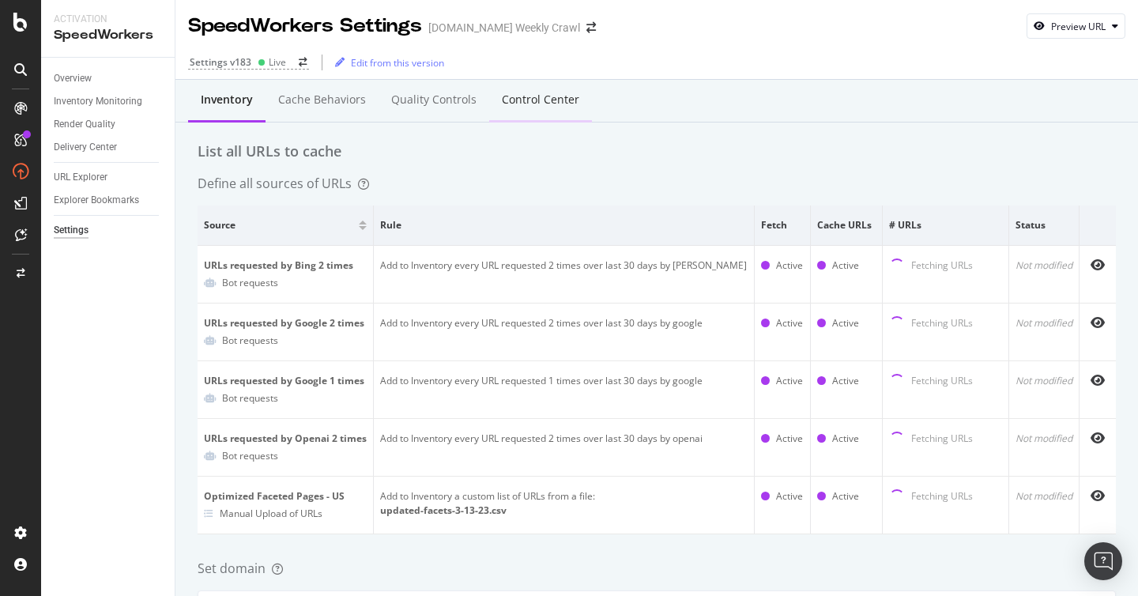 The image size is (1138, 596). Describe the element at coordinates (107, 35) in the screenshot. I see `div: SpeedWorkers` at that location.